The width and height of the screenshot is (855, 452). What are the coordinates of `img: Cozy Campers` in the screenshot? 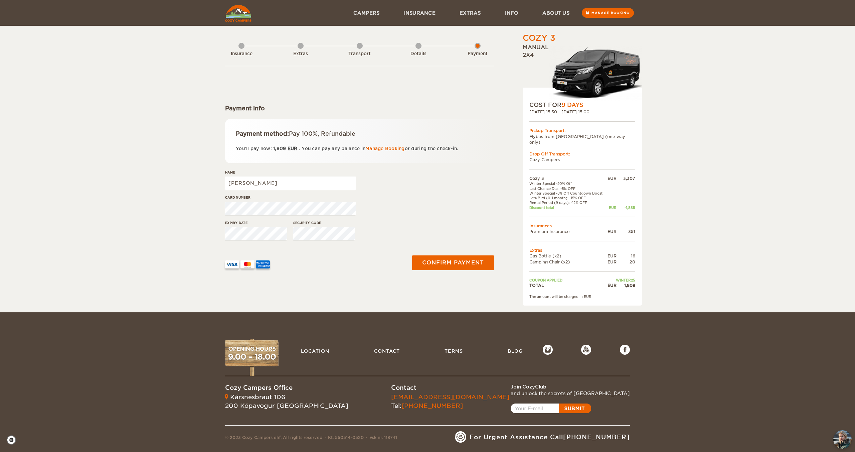 It's located at (238, 13).